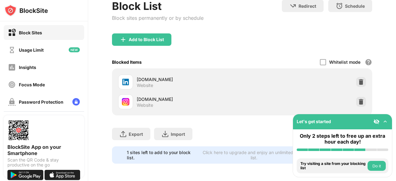 The image size is (396, 181). What do you see at coordinates (31, 50) in the screenshot?
I see `div: Usage Limit` at bounding box center [31, 50].